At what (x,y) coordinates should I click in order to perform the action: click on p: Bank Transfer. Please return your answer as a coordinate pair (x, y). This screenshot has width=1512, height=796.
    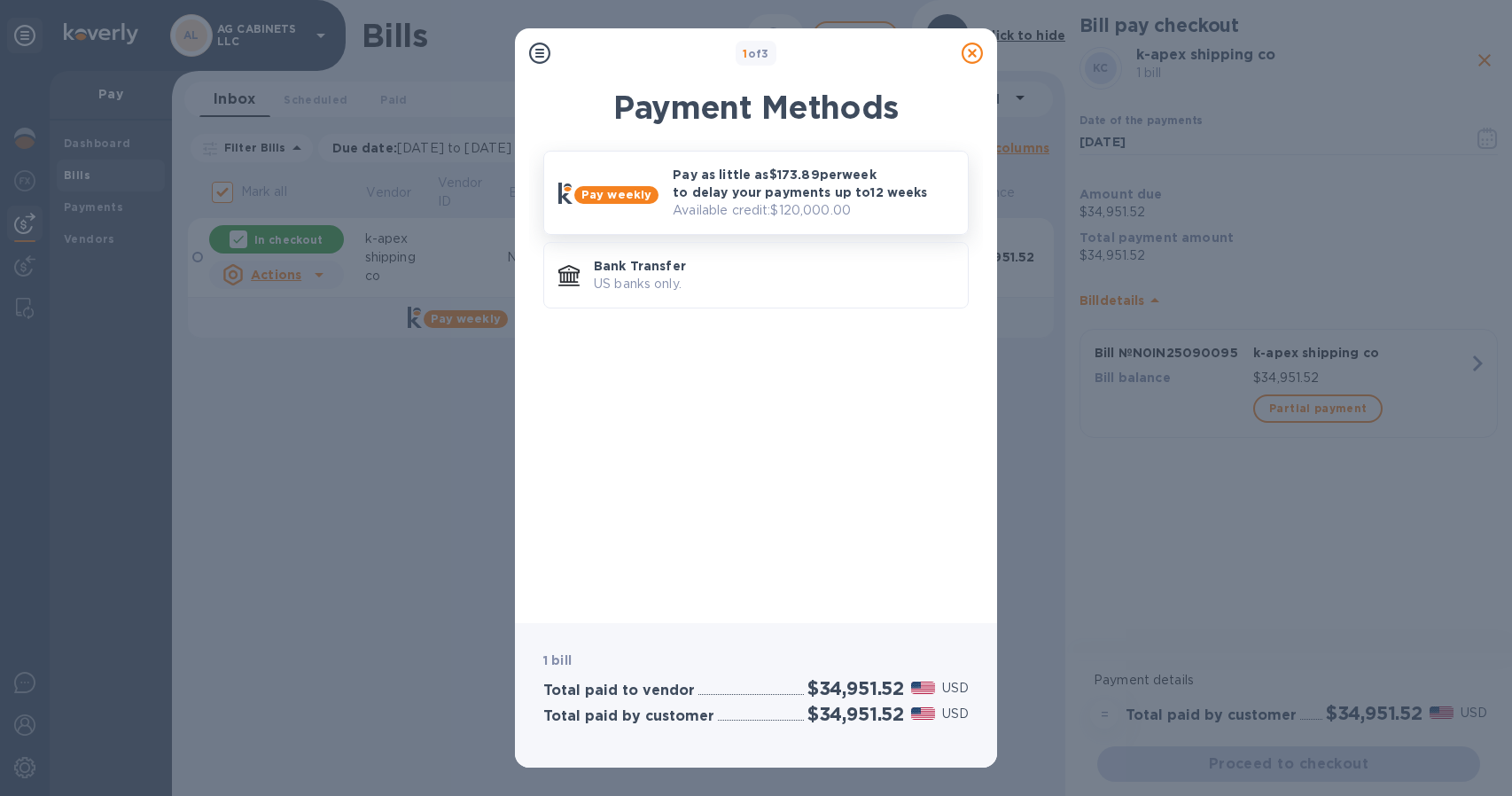
    Looking at the image, I should click on (774, 266).